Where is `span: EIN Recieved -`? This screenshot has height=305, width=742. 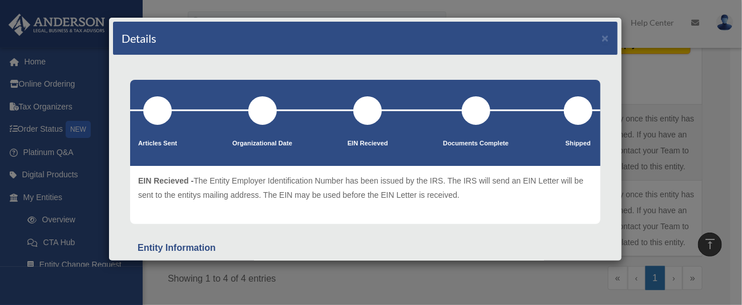
span: EIN Recieved - is located at coordinates (166, 181).